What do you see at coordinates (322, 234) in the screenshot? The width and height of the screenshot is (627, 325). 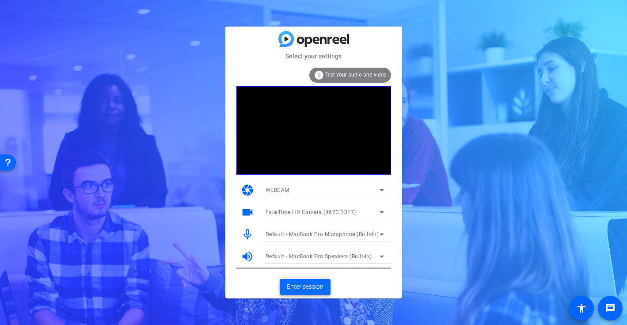 I see `span: Default - MacBook Pro Microphone (Built-in)` at bounding box center [322, 234].